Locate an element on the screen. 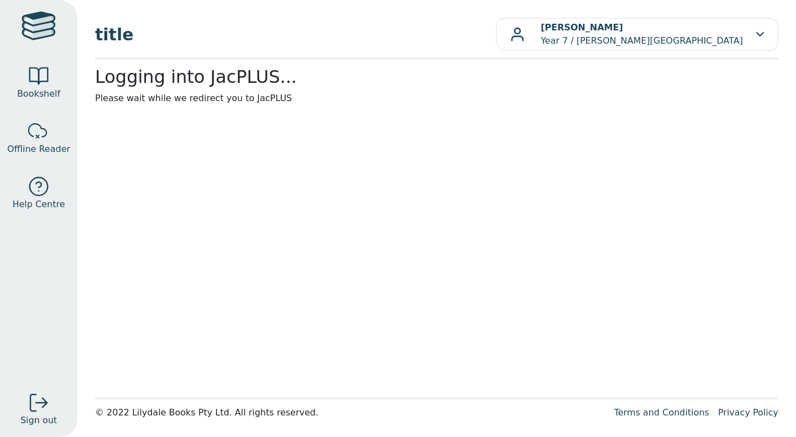 Image resolution: width=796 pixels, height=437 pixels. span: Sign out is located at coordinates (39, 421).